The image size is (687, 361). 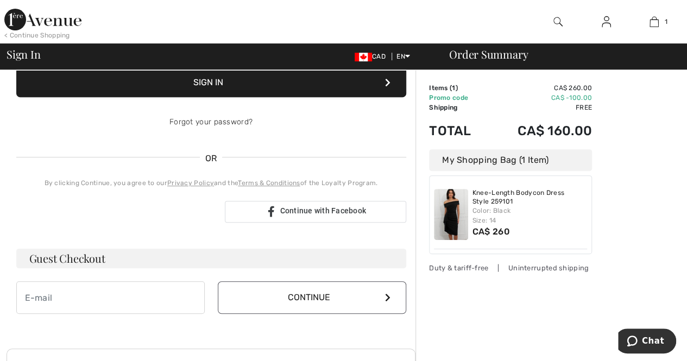 I want to click on div: My Shopping Bag (1 Item), so click(x=511, y=160).